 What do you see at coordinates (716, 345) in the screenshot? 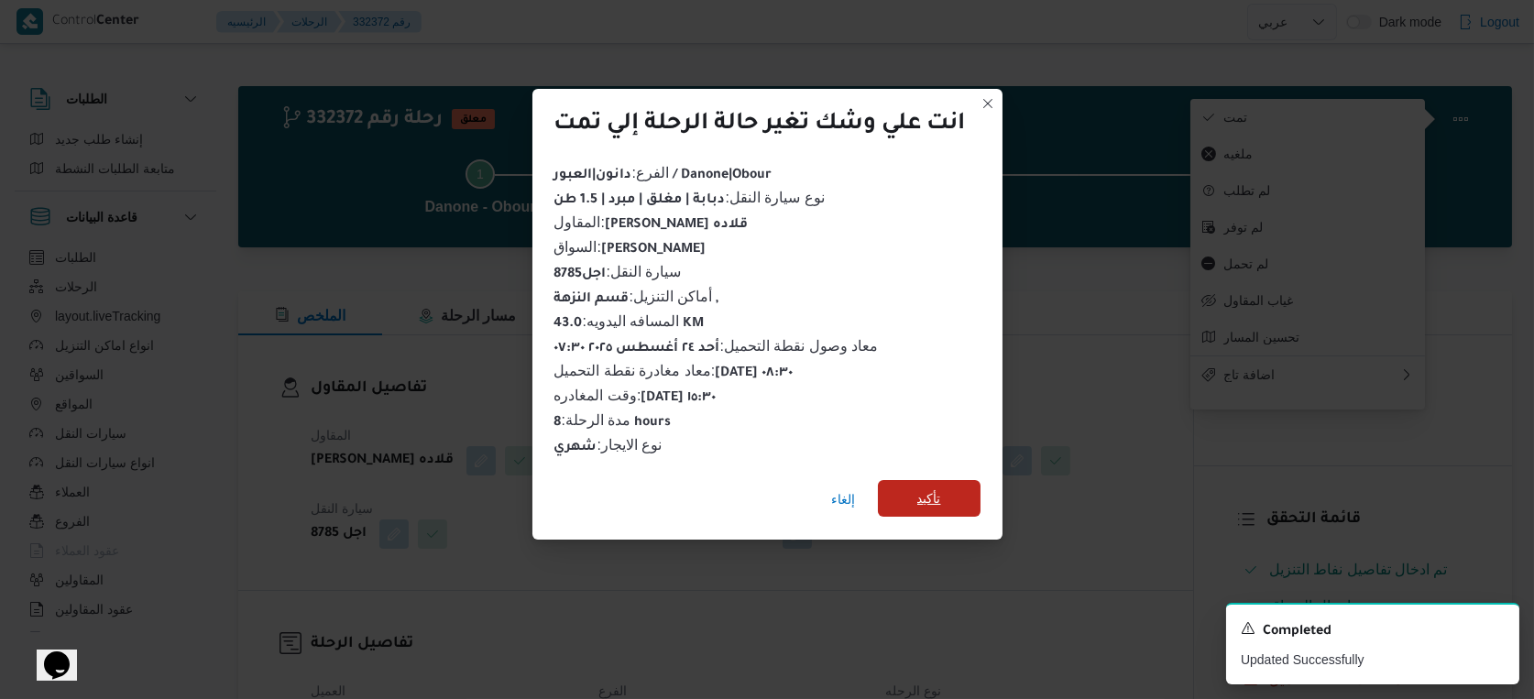
I see `span: معاد وصول نقطة التحميل :` at bounding box center [716, 345].